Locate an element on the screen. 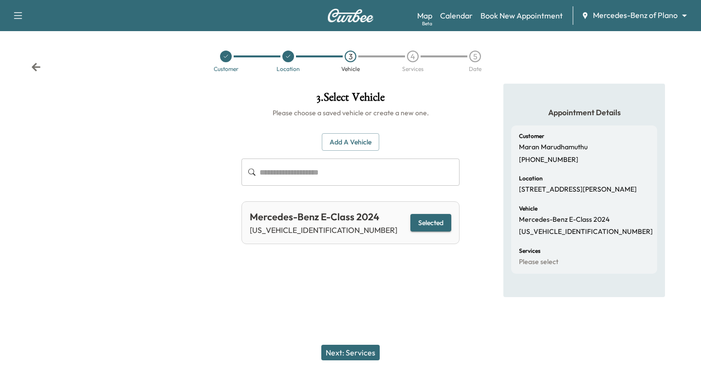  div: 3 is located at coordinates (350, 56).